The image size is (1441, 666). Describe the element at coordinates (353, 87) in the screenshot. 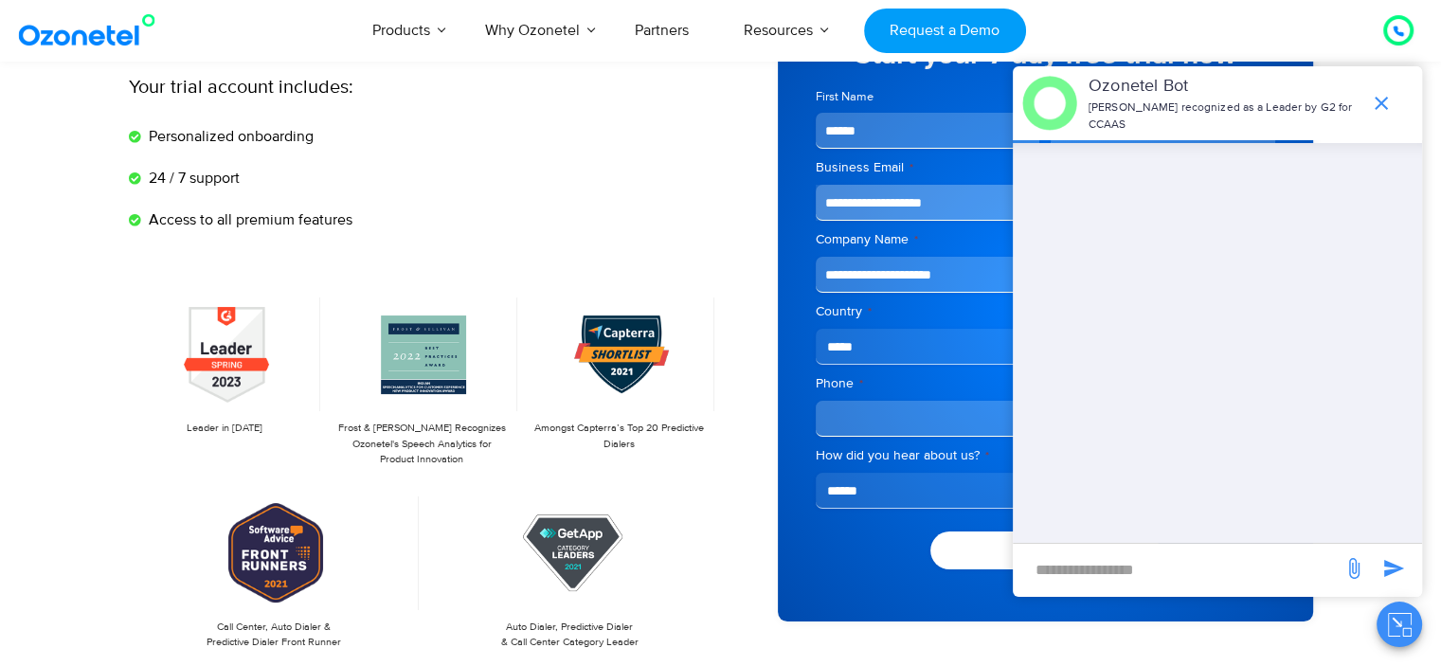

I see `p: Your trial account includes:` at that location.